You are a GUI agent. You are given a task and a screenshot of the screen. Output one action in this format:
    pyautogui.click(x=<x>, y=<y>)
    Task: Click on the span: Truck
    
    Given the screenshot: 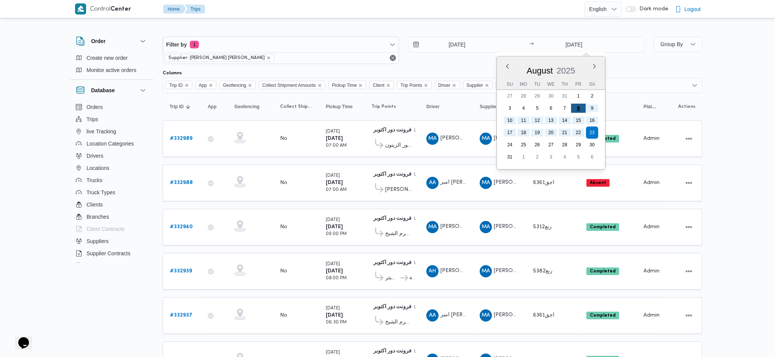 What is the action you would take?
    pyautogui.click(x=508, y=85)
    